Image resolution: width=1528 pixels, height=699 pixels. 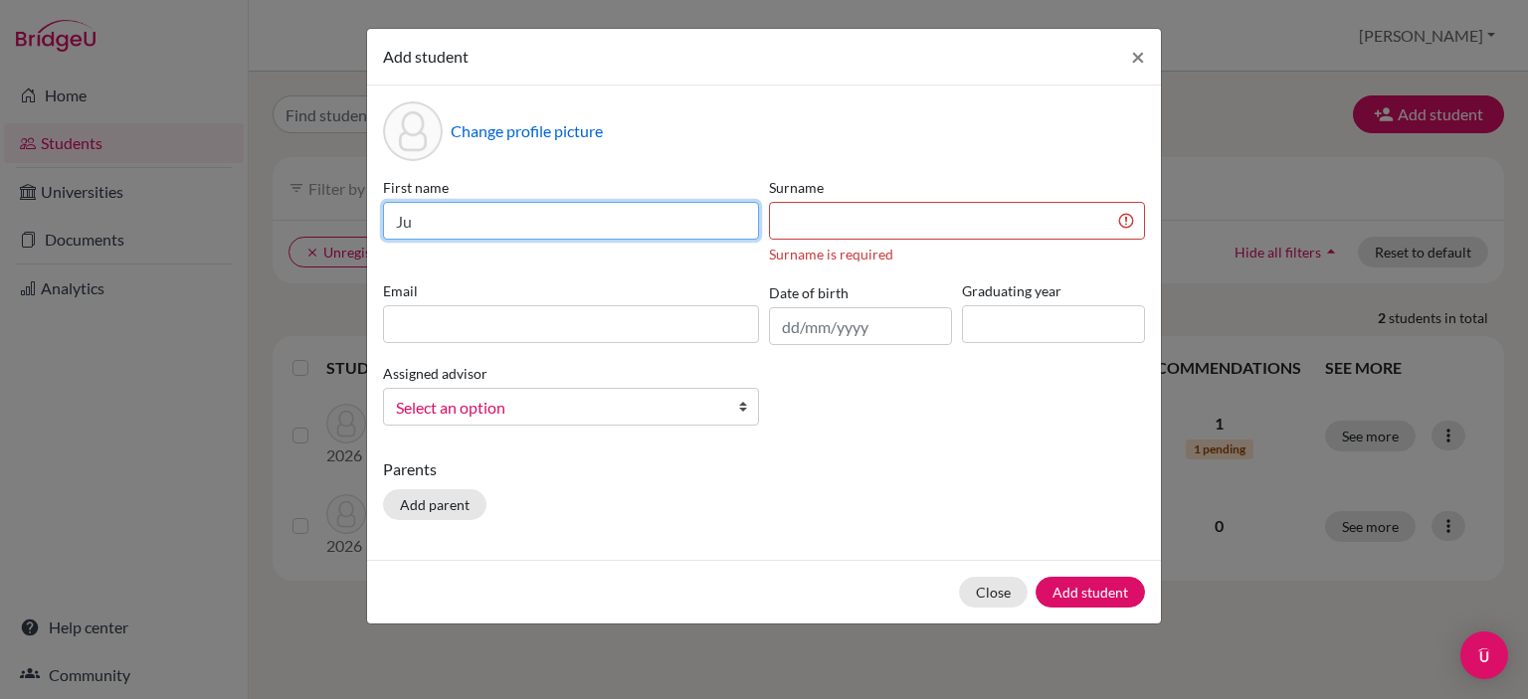 I want to click on label: Assigned advisor, so click(x=435, y=373).